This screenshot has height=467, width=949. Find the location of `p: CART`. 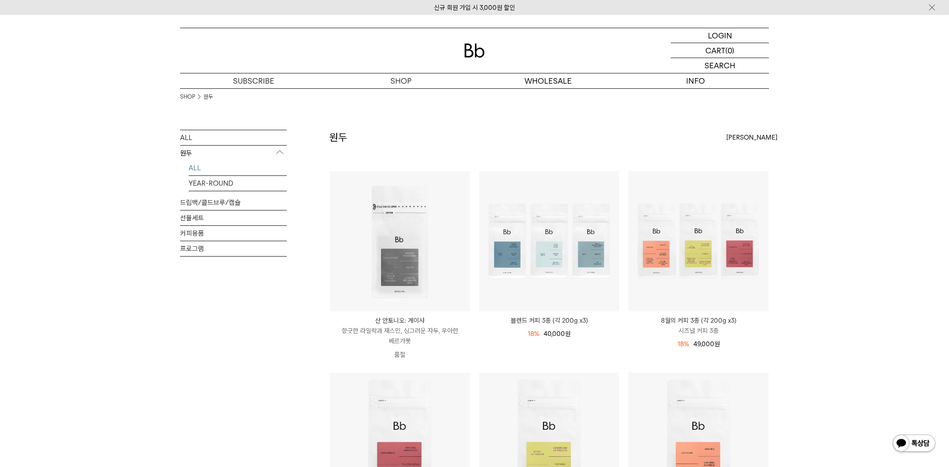

p: CART is located at coordinates (715, 50).